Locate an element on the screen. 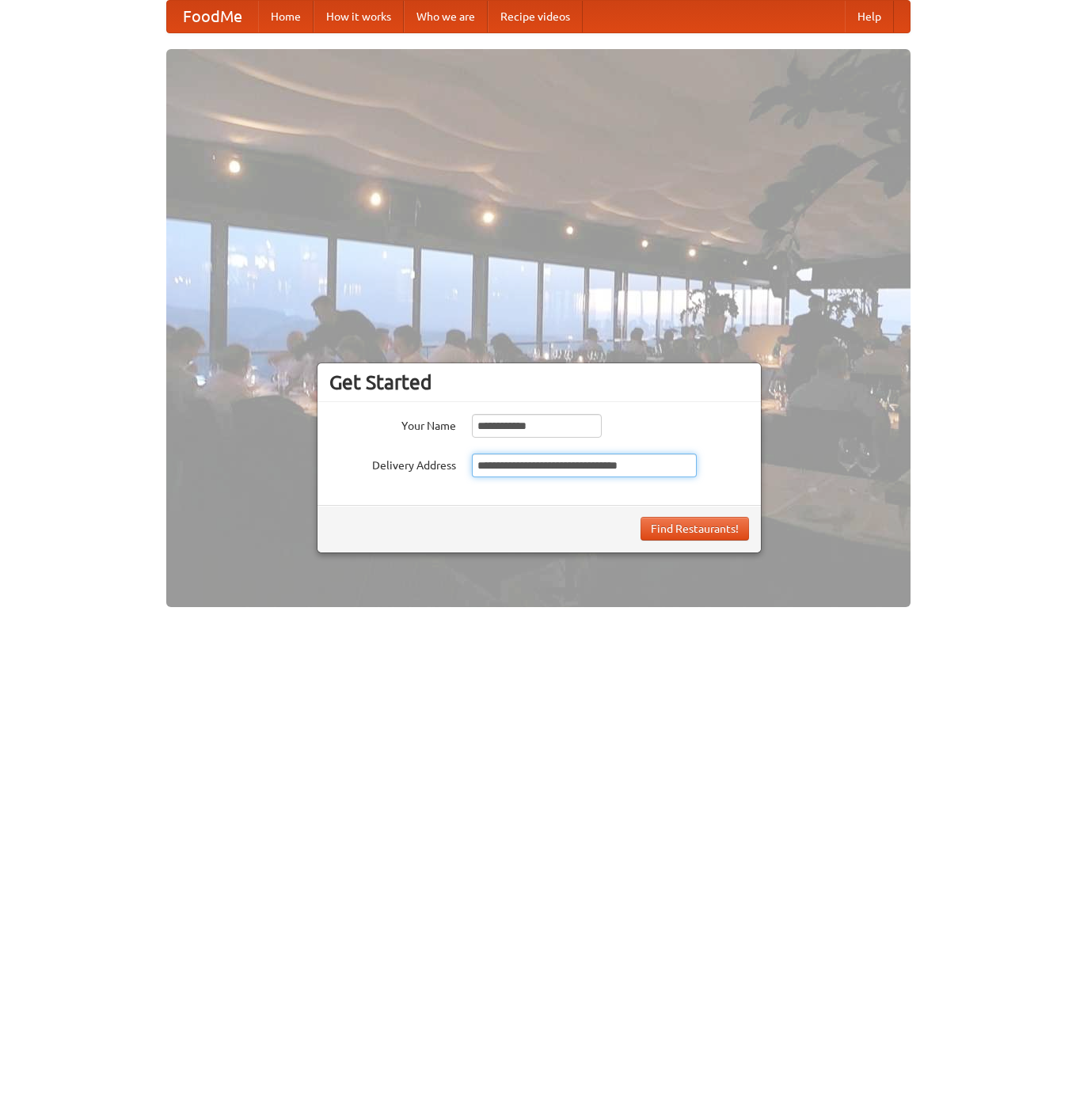 The height and width of the screenshot is (1120, 1076). a: How it works is located at coordinates (358, 17).